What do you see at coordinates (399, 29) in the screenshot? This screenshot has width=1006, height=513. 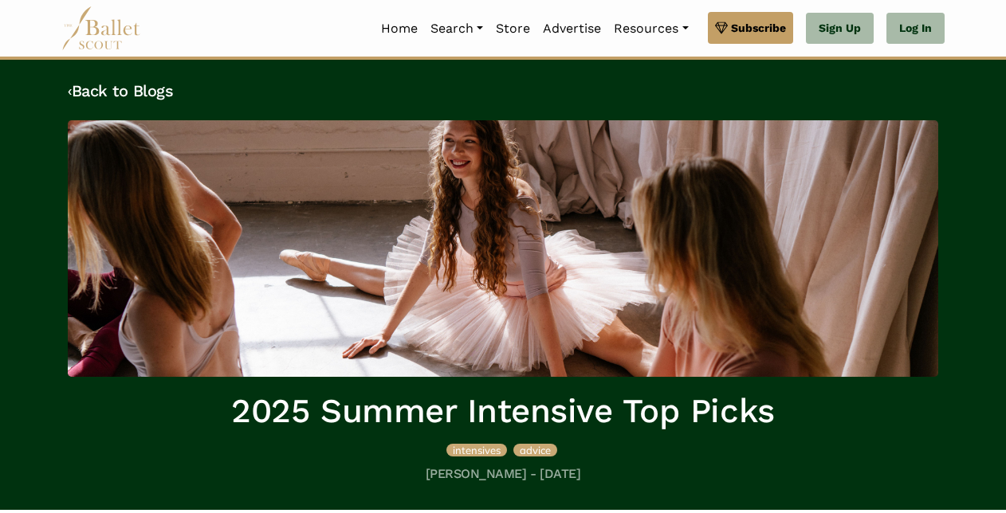 I see `a: Home` at bounding box center [399, 29].